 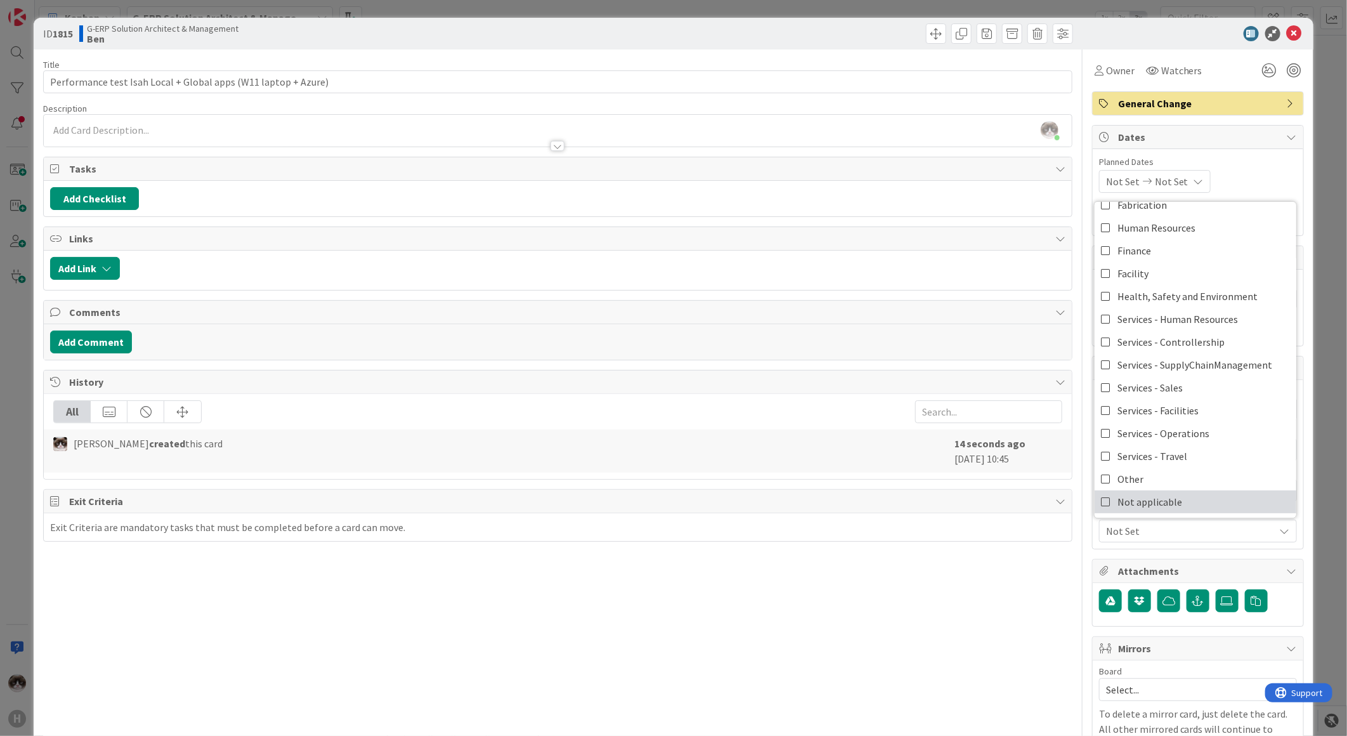 I want to click on a: Services - Controllership, so click(x=1195, y=342).